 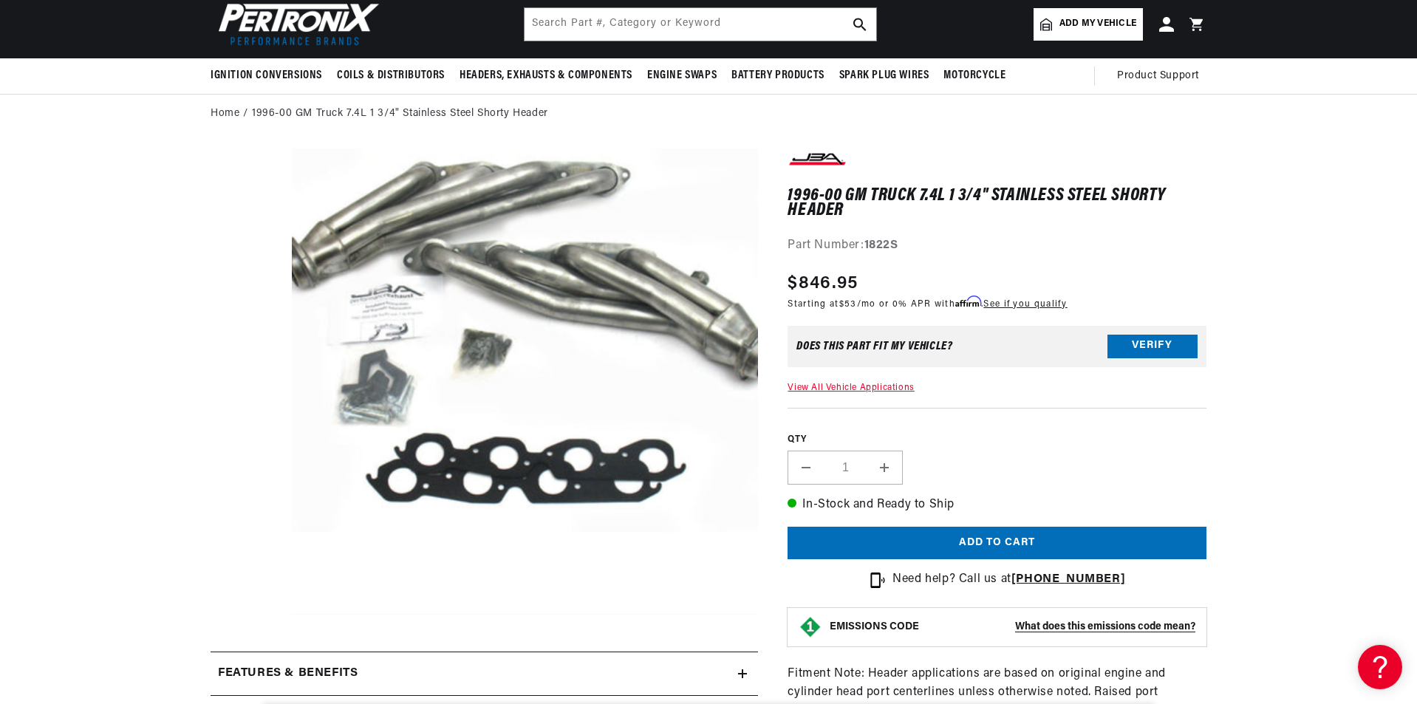 I want to click on p: In-Stock and Ready to Ship, so click(x=996, y=505).